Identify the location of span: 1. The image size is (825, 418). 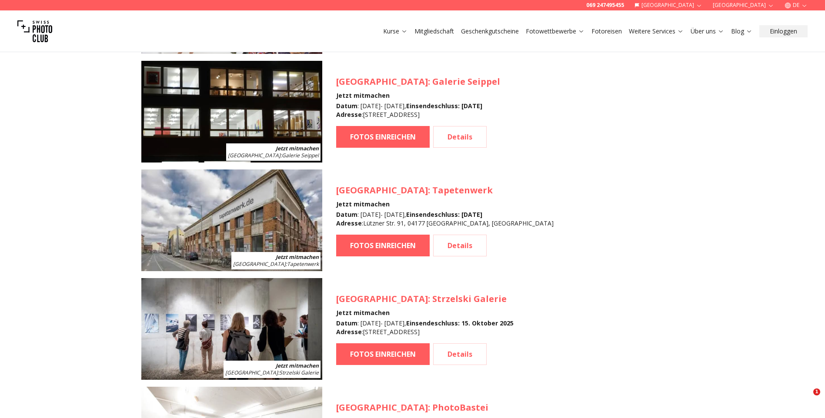
(816, 392).